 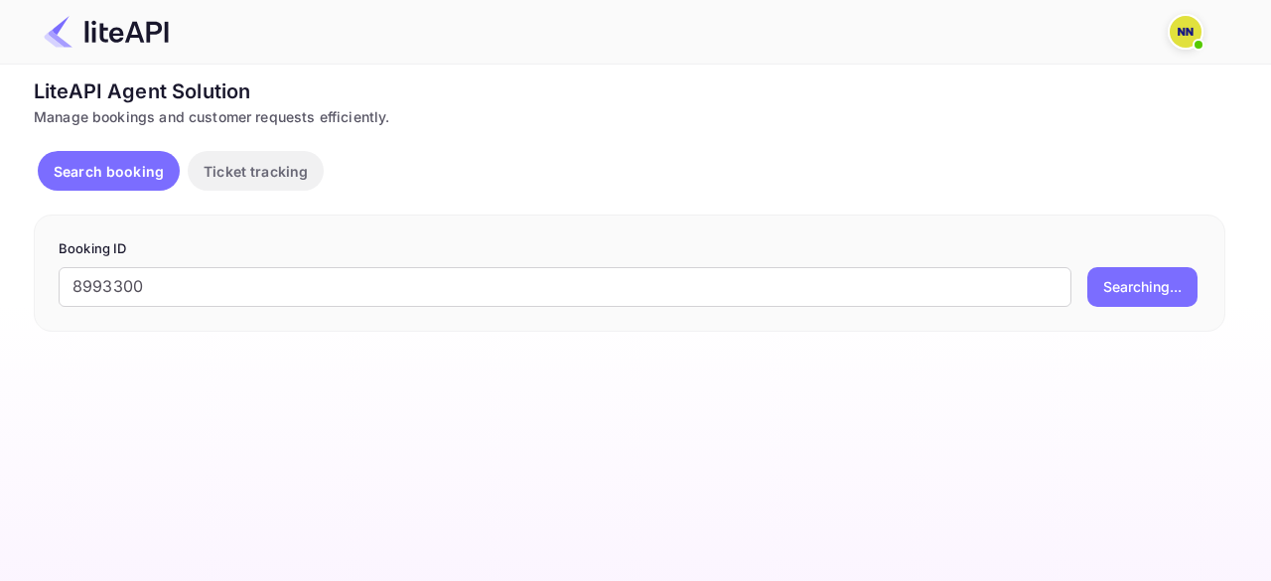 What do you see at coordinates (106, 32) in the screenshot?
I see `img: LiteAPI Logo` at bounding box center [106, 32].